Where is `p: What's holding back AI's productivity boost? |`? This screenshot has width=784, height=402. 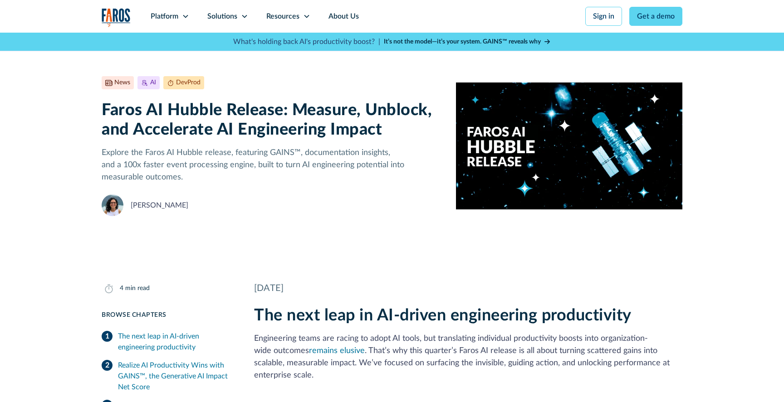
p: What's holding back AI's productivity boost? | is located at coordinates (307, 42).